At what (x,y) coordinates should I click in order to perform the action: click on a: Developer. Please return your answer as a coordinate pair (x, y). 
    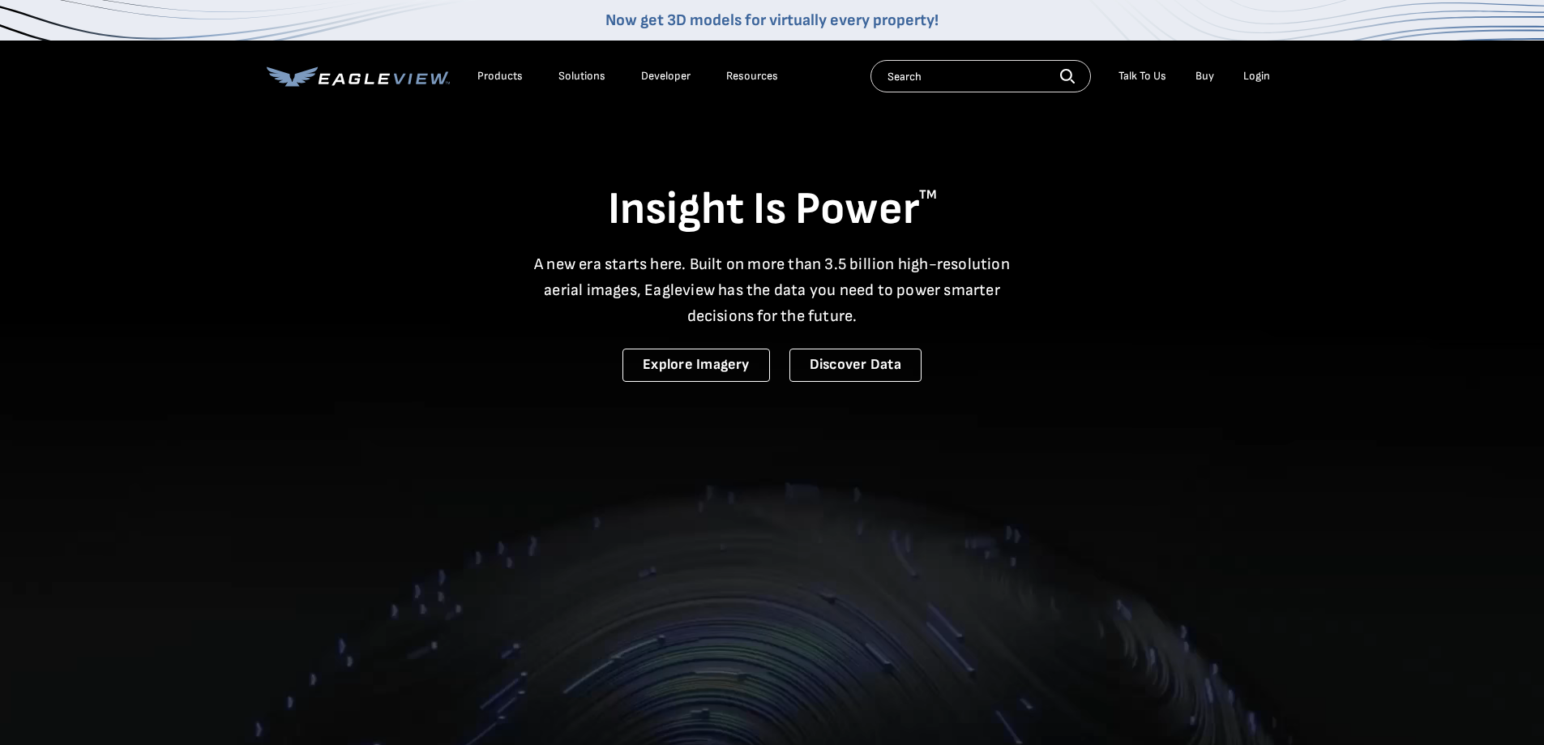
    Looking at the image, I should click on (665, 76).